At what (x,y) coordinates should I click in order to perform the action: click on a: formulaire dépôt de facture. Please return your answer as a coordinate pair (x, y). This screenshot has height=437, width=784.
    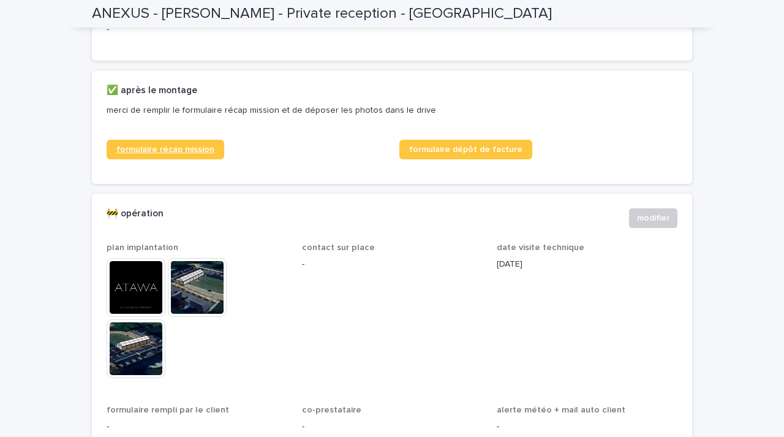
    Looking at the image, I should click on (465, 149).